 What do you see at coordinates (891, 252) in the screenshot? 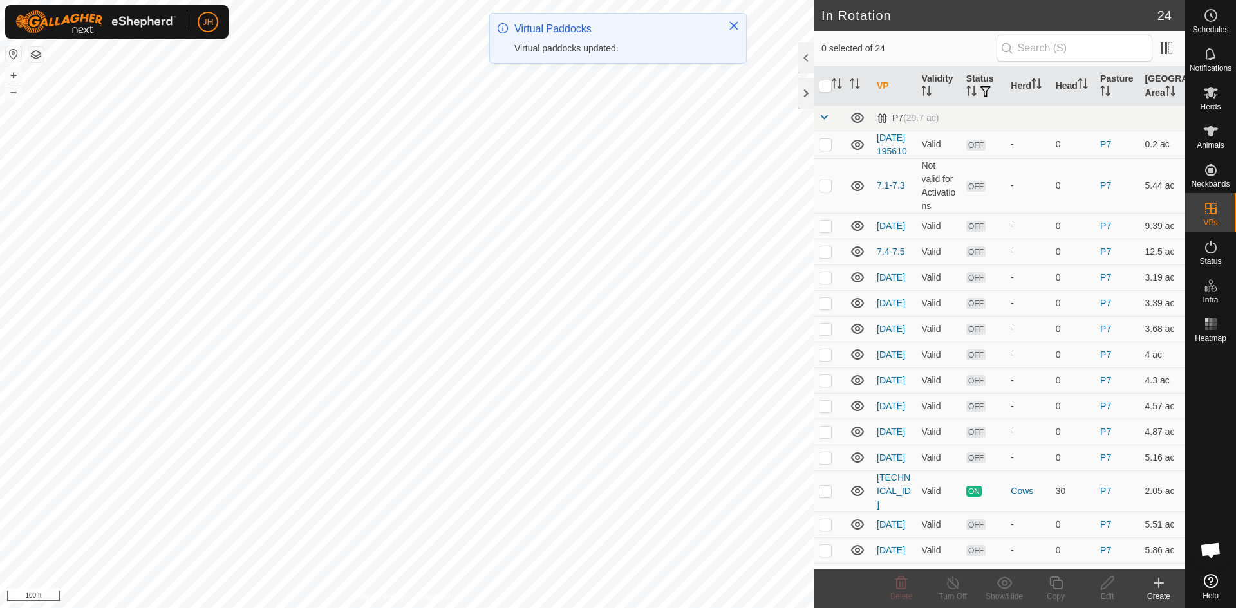
I see `a: 7.4-7.5` at bounding box center [891, 252].